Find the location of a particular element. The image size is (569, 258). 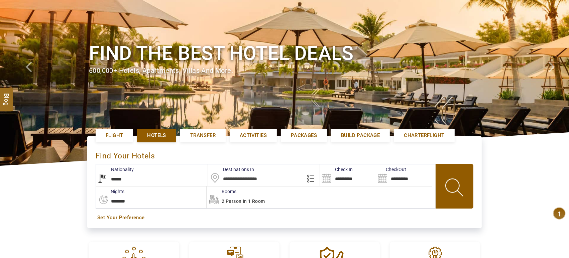

a: Transfer is located at coordinates (203, 135).